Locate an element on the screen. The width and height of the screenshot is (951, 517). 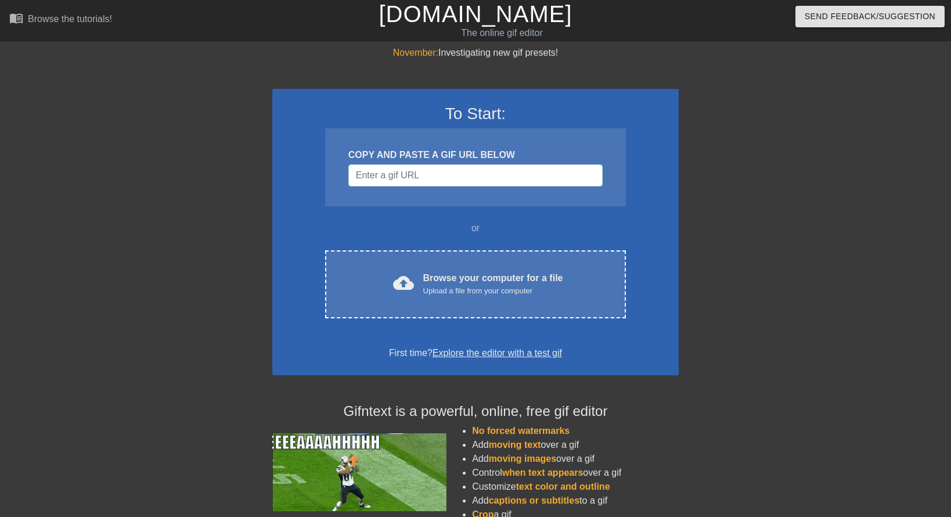
div: Investigating new gif presets! is located at coordinates (475, 53).